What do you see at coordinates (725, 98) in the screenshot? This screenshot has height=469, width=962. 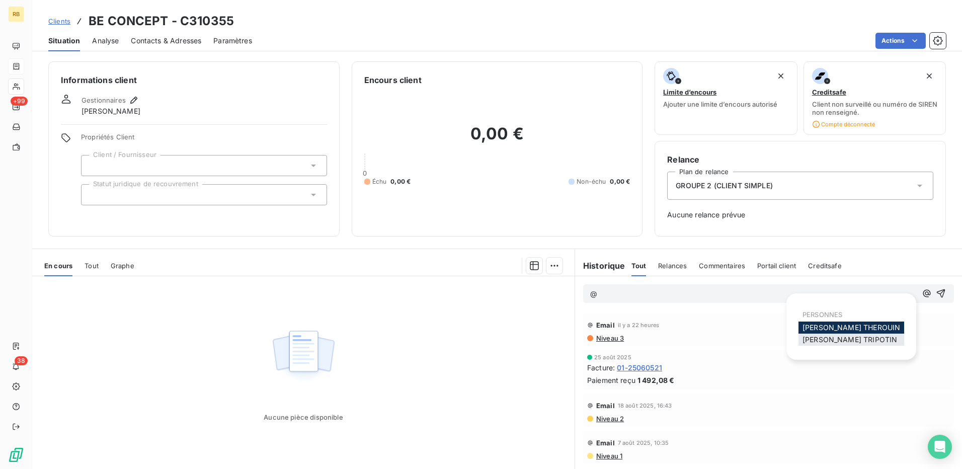 I see `button: Limite d’encoursAjouter une limite d’encours autorisé` at bounding box center [725, 98].